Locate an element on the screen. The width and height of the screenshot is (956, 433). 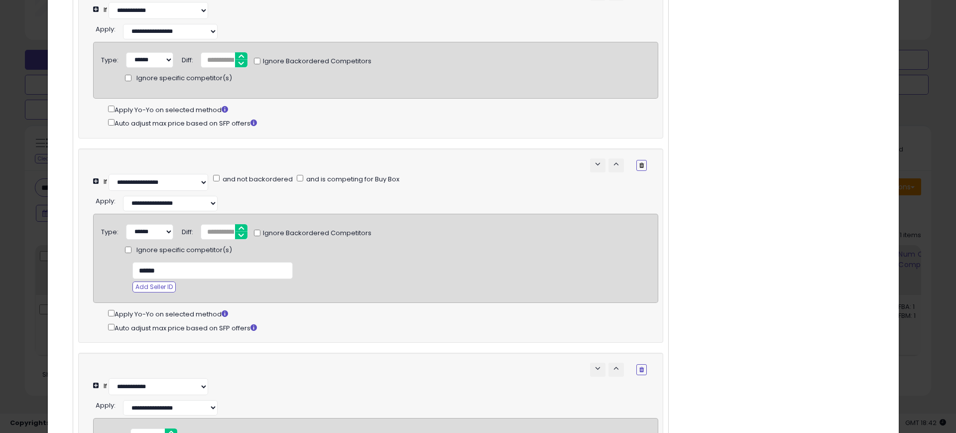
span: and not backordered is located at coordinates (257, 179).